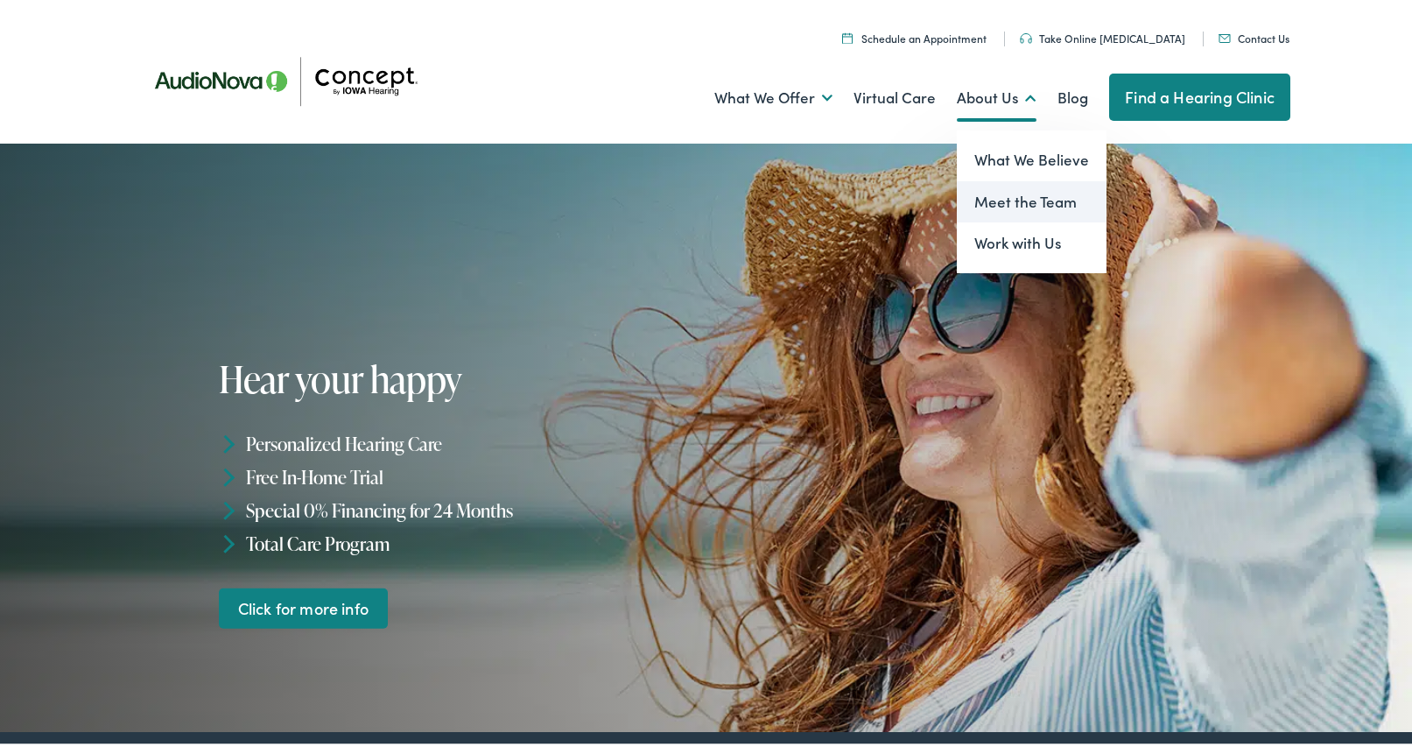  What do you see at coordinates (466, 539) in the screenshot?
I see `li: Total Care Program` at bounding box center [466, 539].